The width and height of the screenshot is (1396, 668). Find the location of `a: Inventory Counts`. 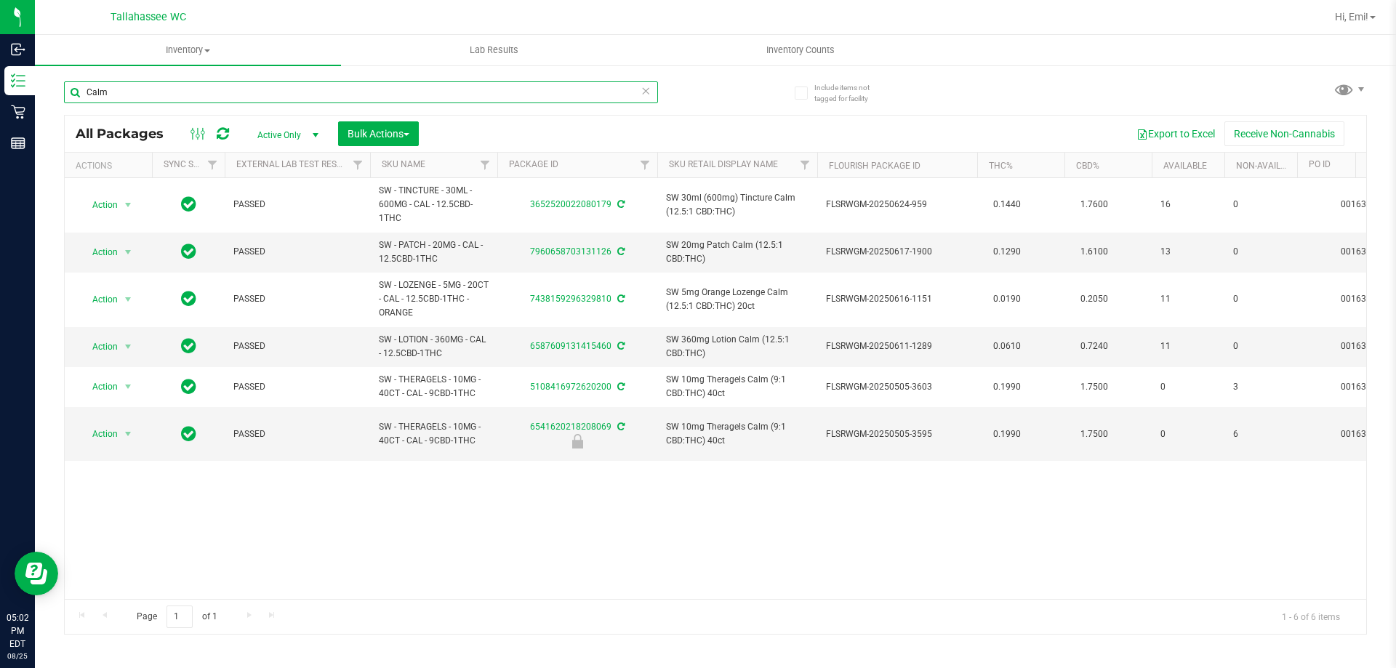

a: Inventory Counts is located at coordinates (800, 50).